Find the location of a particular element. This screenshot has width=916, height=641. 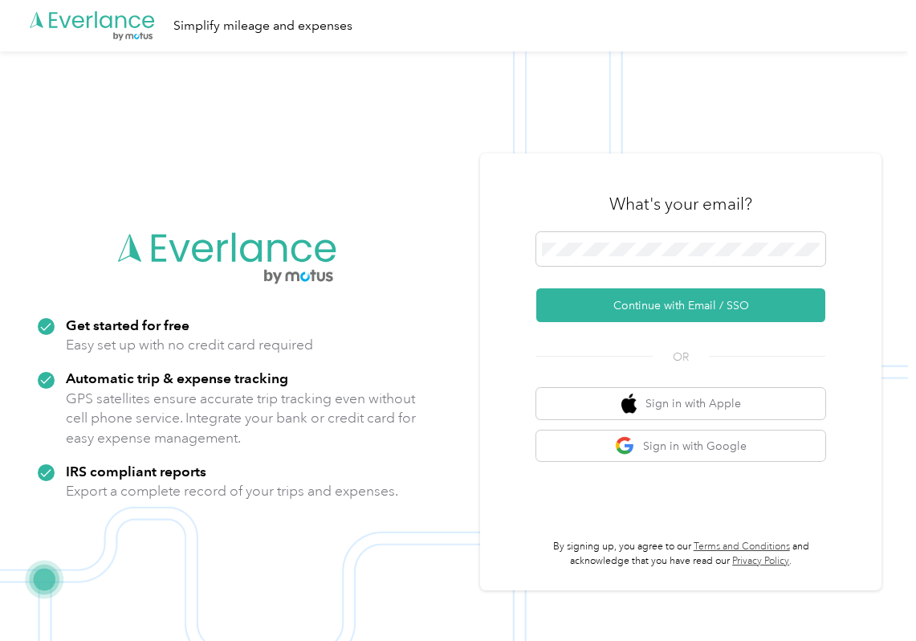

button: google logoSign in with Google is located at coordinates (681, 446).